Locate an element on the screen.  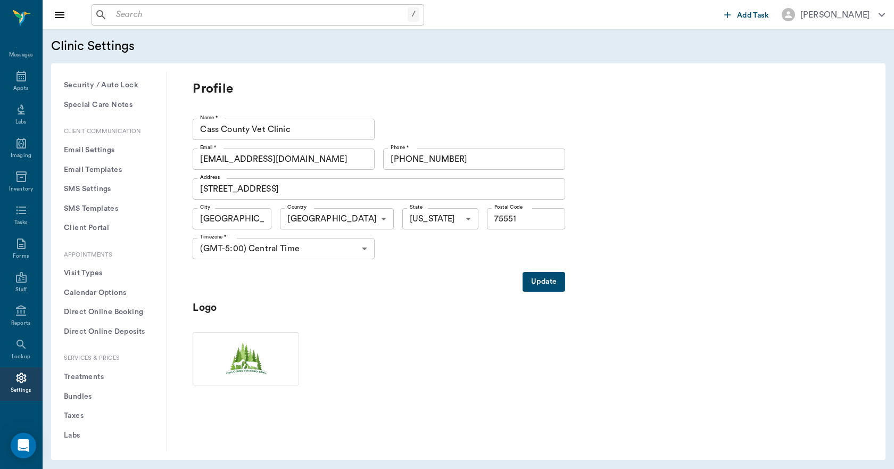
button: Labs is located at coordinates (109, 435).